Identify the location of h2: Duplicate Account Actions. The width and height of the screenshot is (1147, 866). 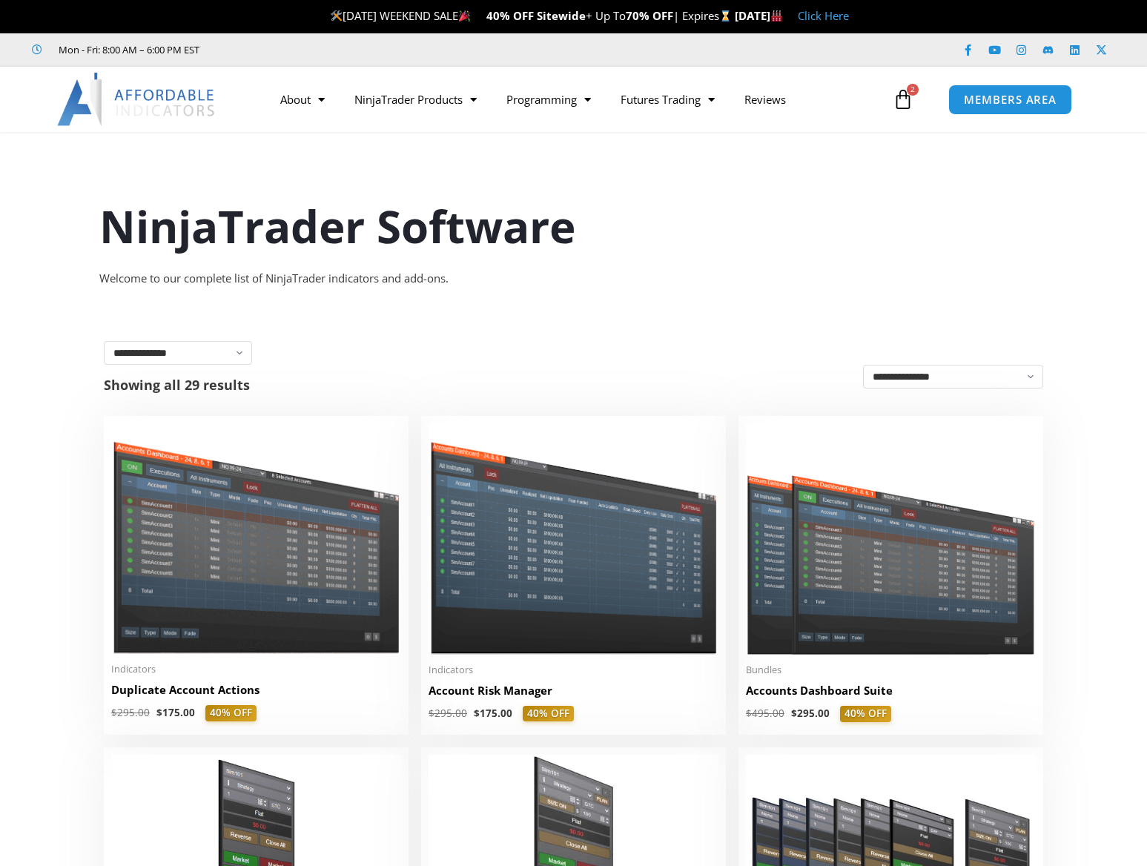
(256, 690).